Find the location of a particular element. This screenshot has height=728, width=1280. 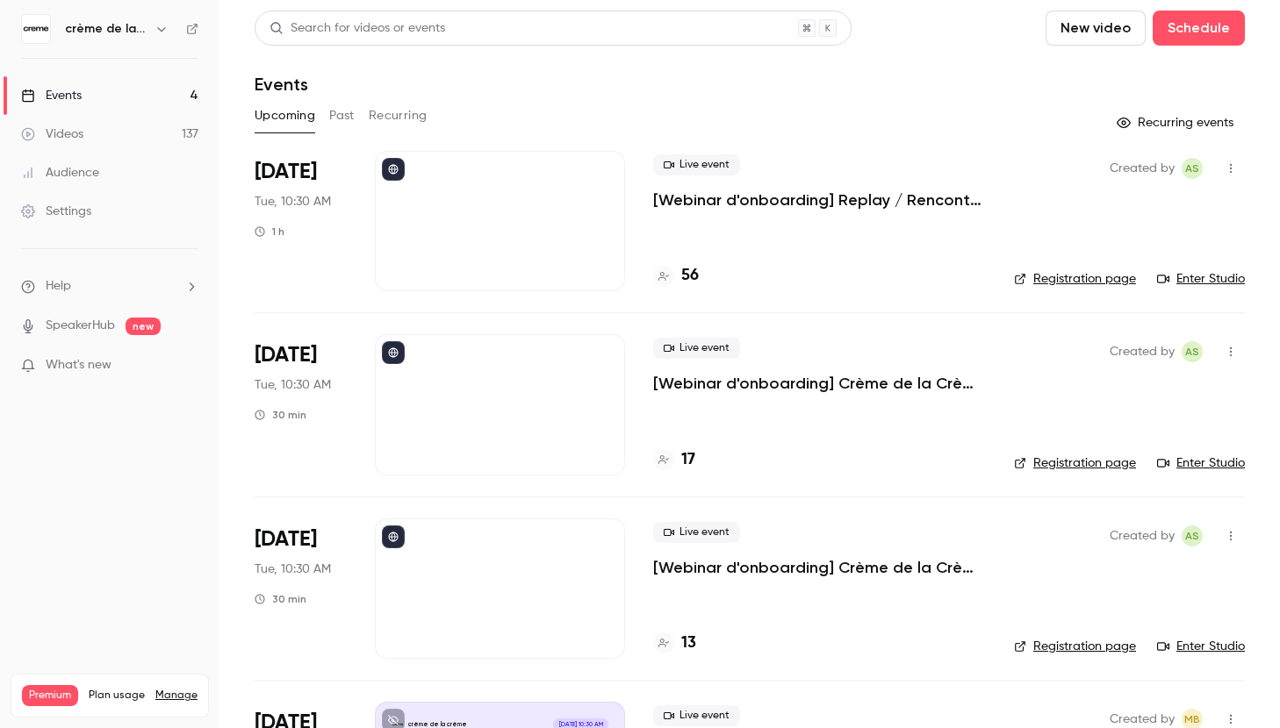

h4: 13 is located at coordinates (688, 643).